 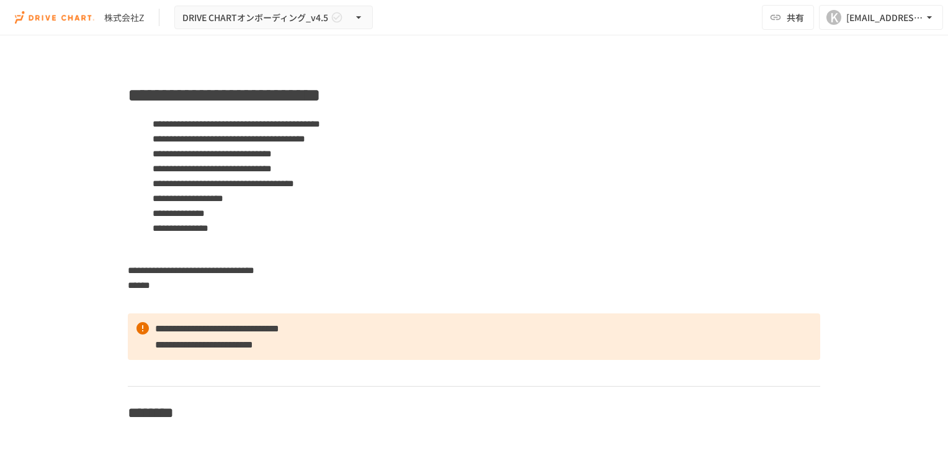 What do you see at coordinates (124, 17) in the screenshot?
I see `div: 株式会社Z` at bounding box center [124, 17].